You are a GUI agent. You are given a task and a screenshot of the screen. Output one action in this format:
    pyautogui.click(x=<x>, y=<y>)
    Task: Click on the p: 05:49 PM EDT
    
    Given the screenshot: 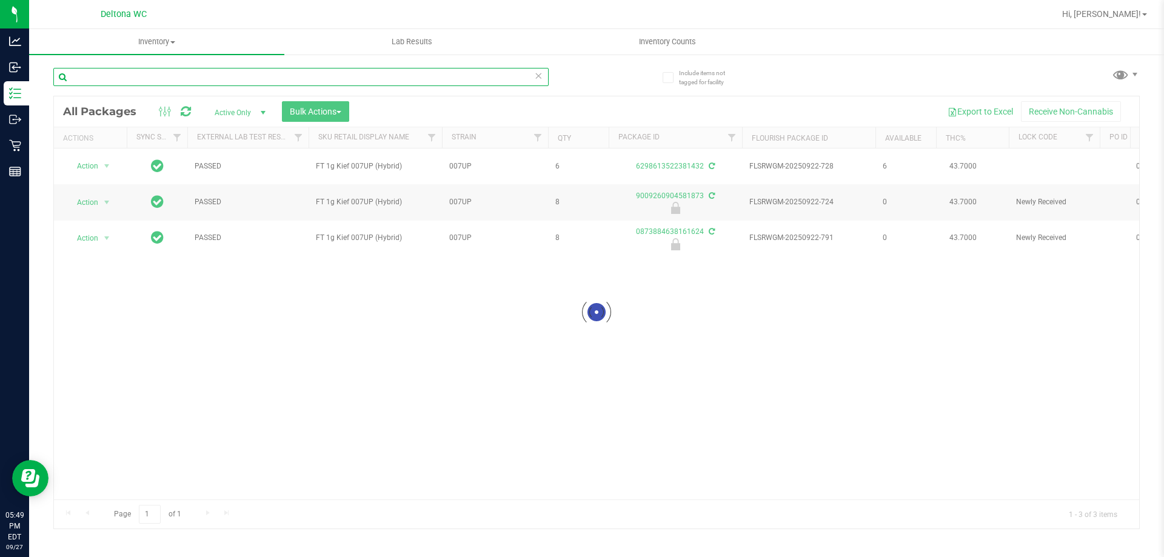 What is the action you would take?
    pyautogui.click(x=15, y=526)
    